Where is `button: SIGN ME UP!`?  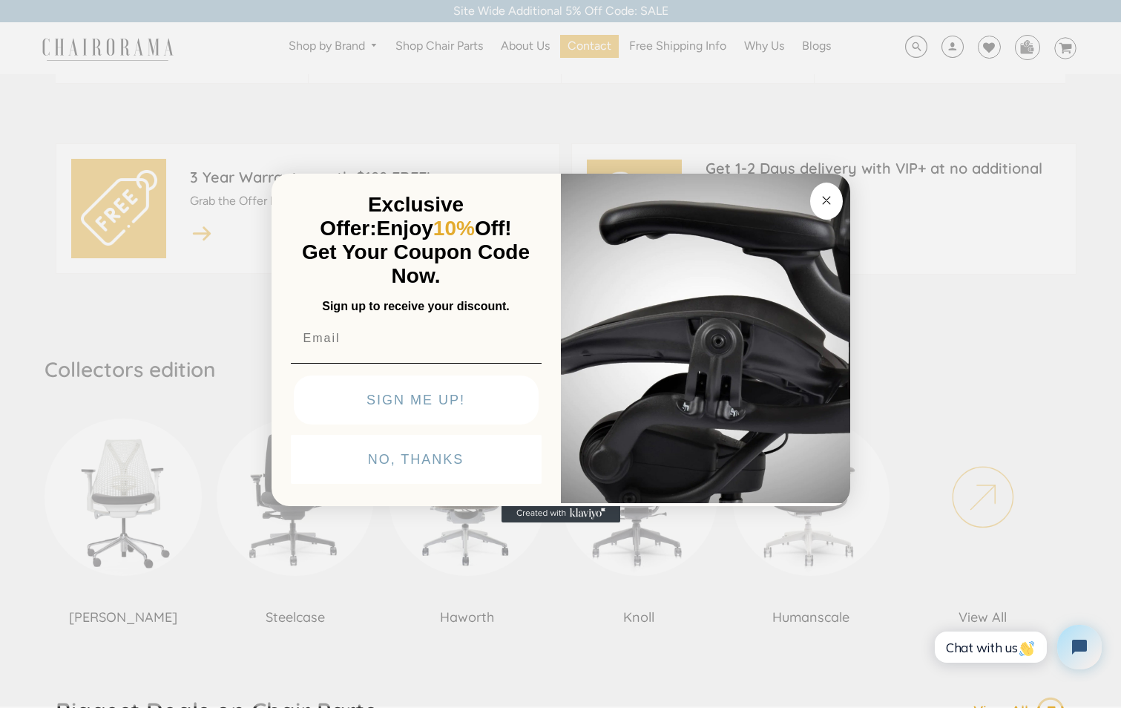 button: SIGN ME UP! is located at coordinates (416, 400).